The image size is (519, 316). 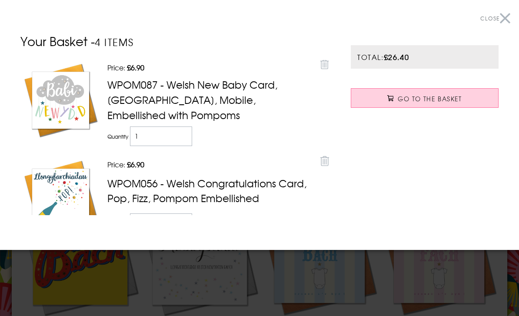 What do you see at coordinates (425, 57) in the screenshot?
I see `p: Total:` at bounding box center [425, 57].